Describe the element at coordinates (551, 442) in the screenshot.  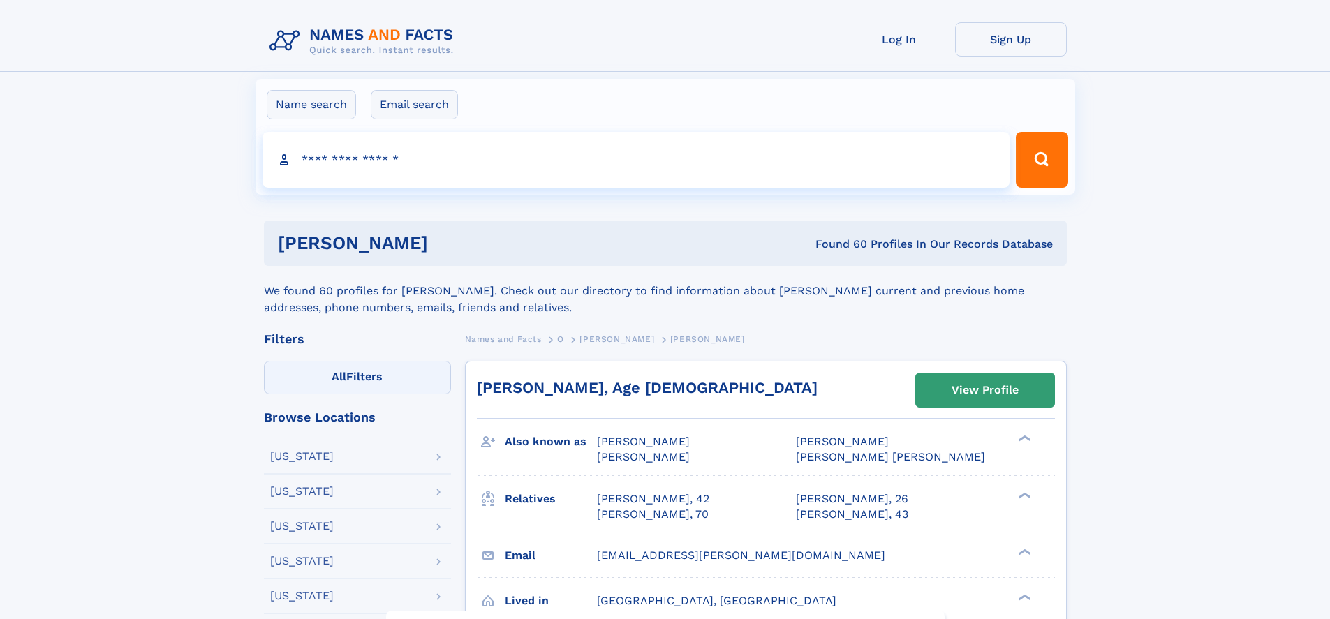
I see `h3: Also known as` at that location.